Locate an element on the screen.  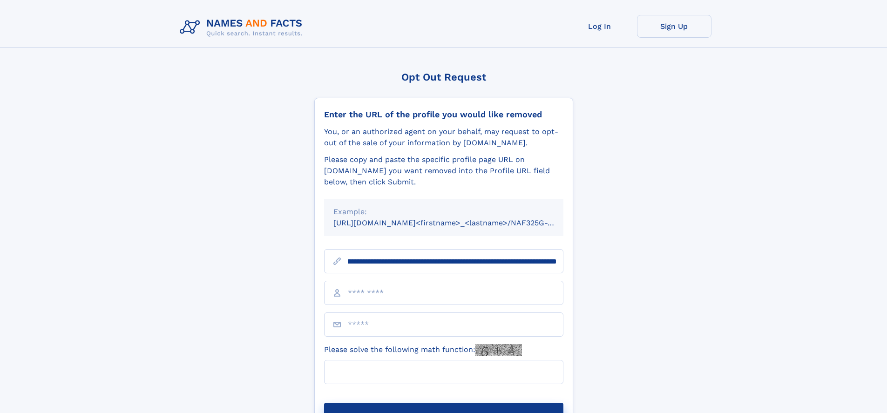
div: Example: is located at coordinates (444, 212).